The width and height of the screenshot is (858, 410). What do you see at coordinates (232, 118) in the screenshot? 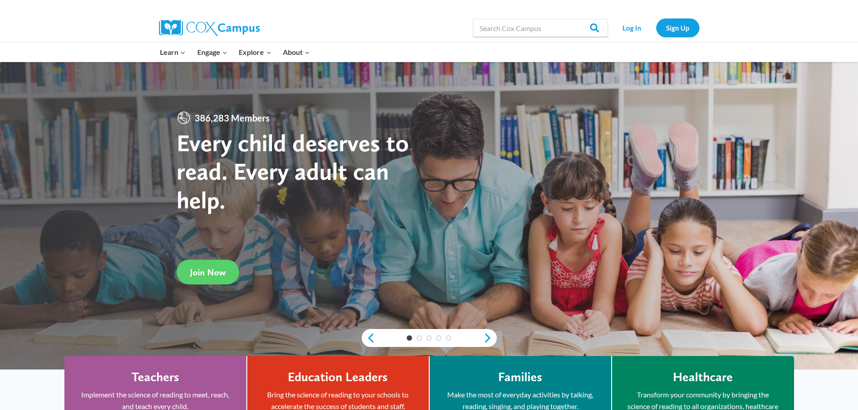
I see `span: 386,283 Members` at bounding box center [232, 118].